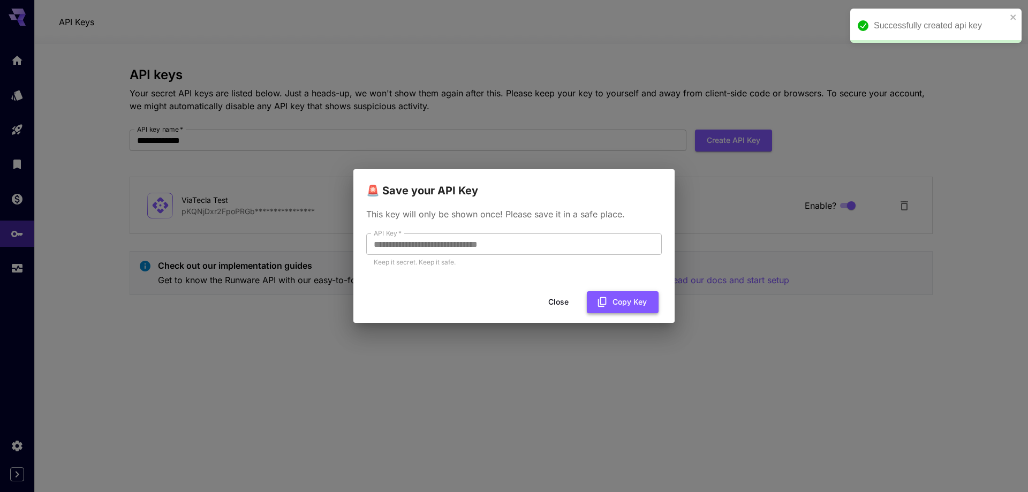  I want to click on button: Copy Key, so click(622, 302).